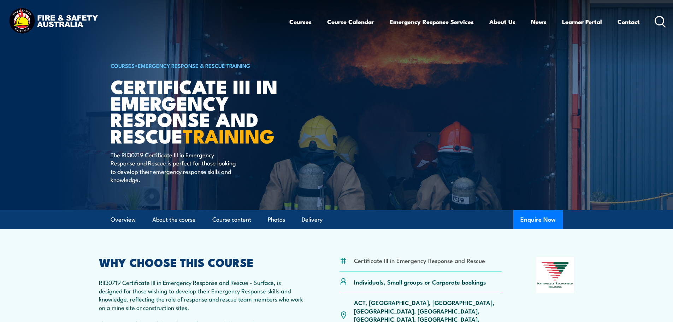 The width and height of the screenshot is (673, 322). Describe the element at coordinates (419, 260) in the screenshot. I see `li: Certificate III in Emergency Response and Rescue` at that location.